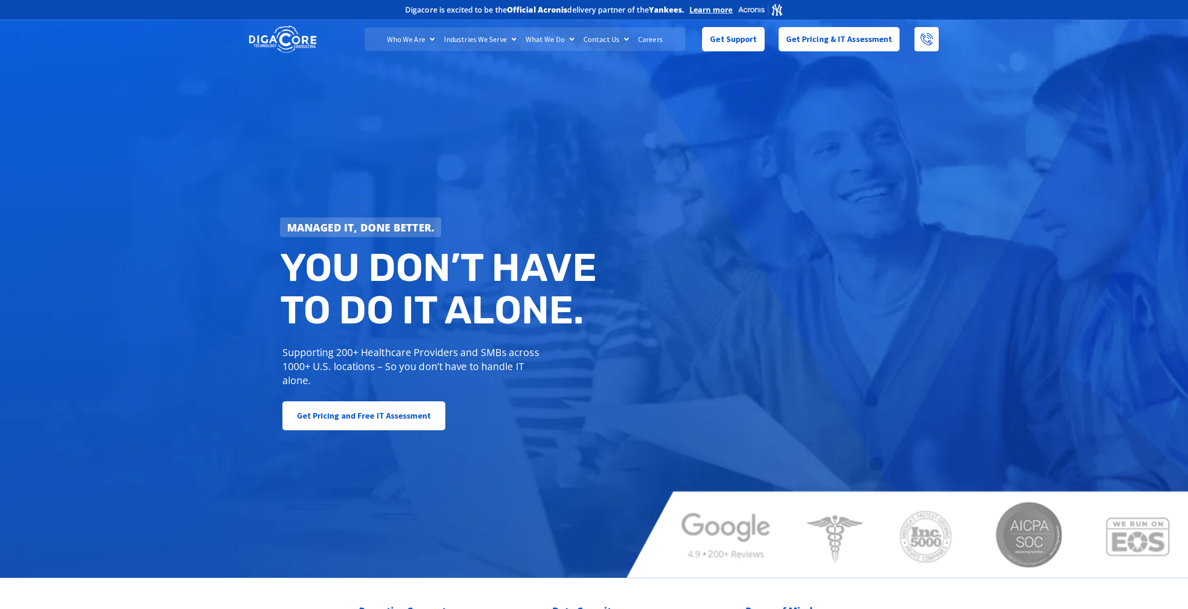 The height and width of the screenshot is (609, 1188). Describe the element at coordinates (413, 366) in the screenshot. I see `p: Supporting 200+ Healthcare Providers and SMBs across 1000+ U.S. locations – So you don’t have to ...` at that location.